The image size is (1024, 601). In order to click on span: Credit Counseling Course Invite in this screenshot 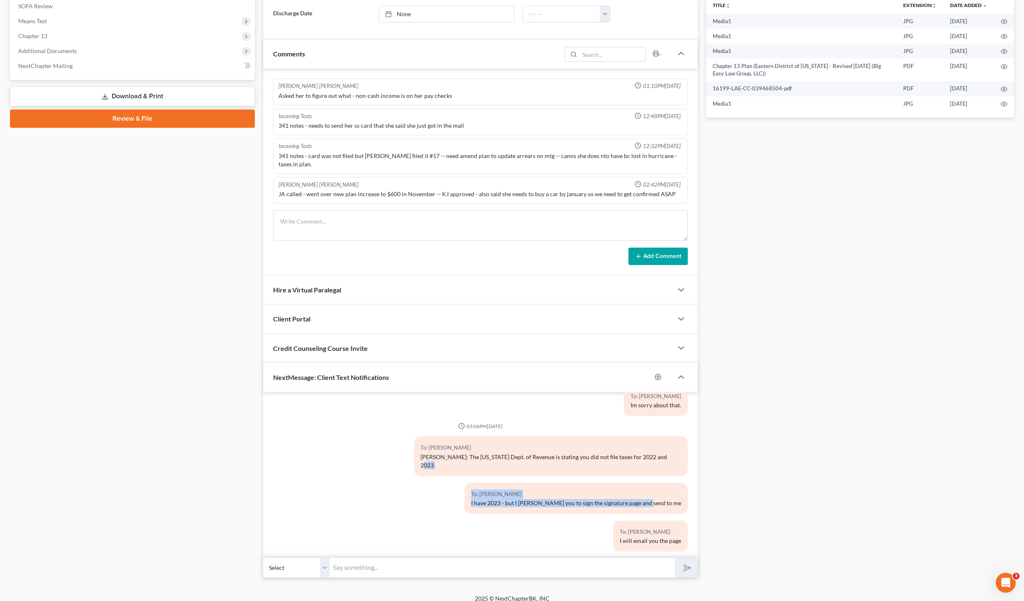, I will do `click(320, 348)`.